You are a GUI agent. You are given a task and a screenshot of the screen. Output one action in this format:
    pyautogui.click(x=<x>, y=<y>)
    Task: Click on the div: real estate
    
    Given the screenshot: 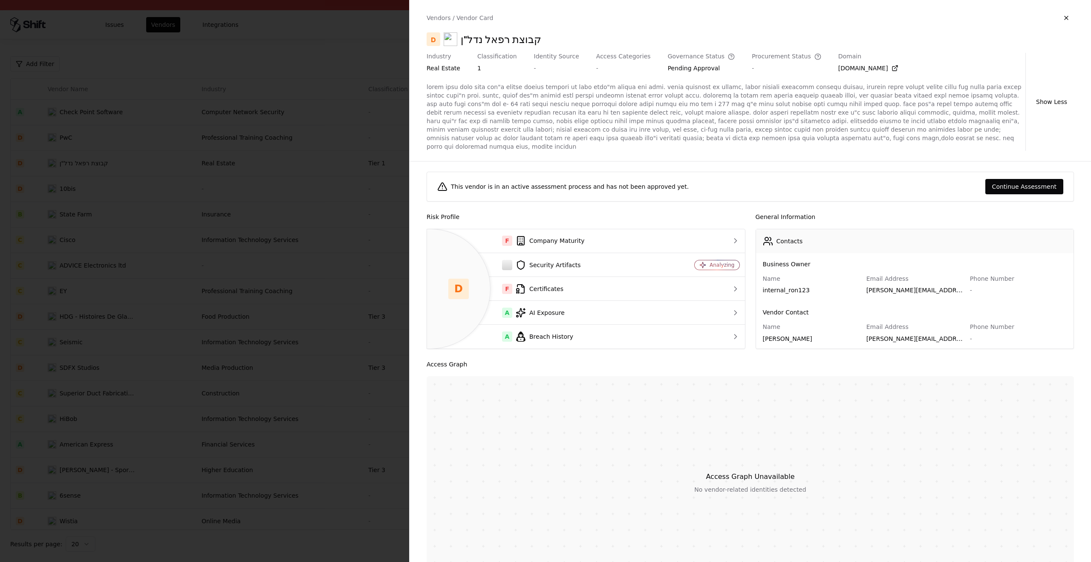 What is the action you would take?
    pyautogui.click(x=443, y=68)
    